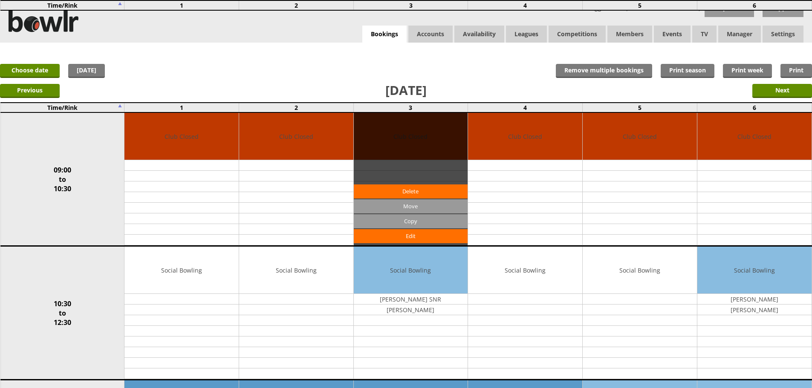  I want to click on td: 09:00 to 10:30, so click(62, 179).